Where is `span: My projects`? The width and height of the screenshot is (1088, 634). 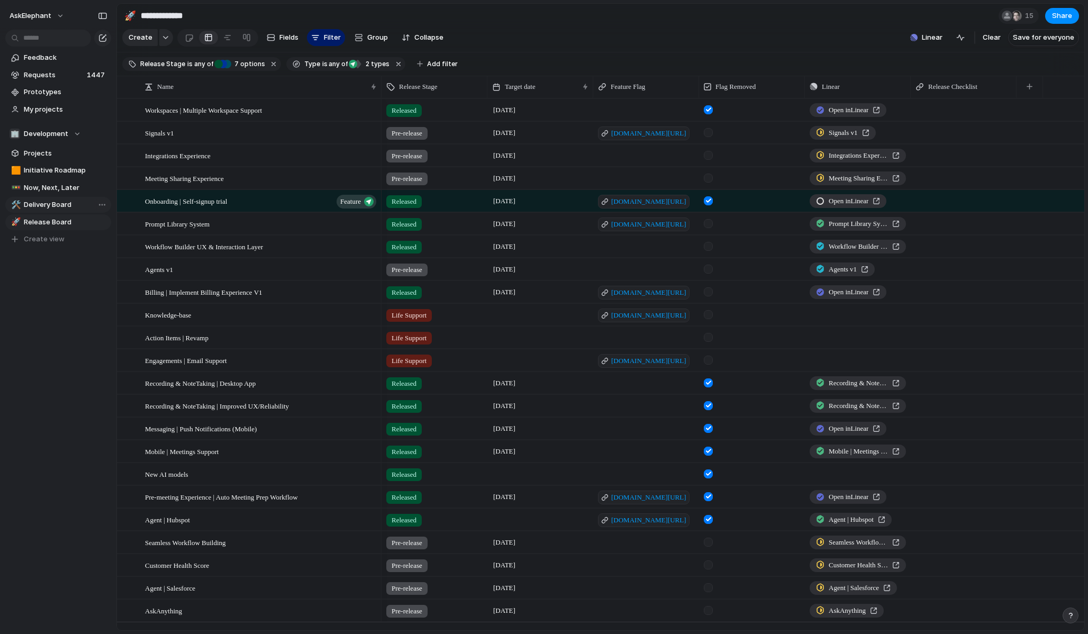
span: My projects is located at coordinates (66, 110).